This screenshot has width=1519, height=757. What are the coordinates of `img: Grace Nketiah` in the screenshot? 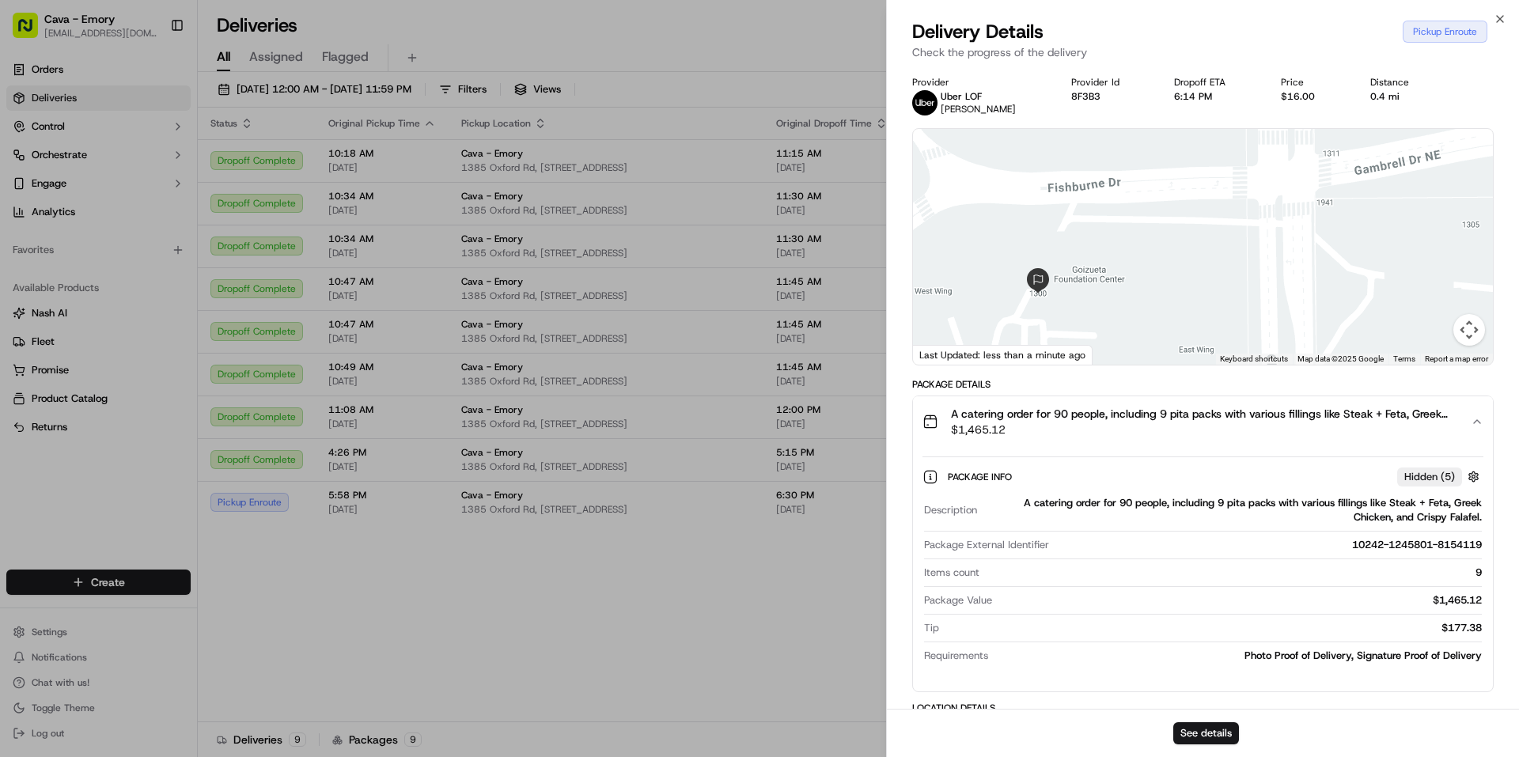 It's located at (28, 286).